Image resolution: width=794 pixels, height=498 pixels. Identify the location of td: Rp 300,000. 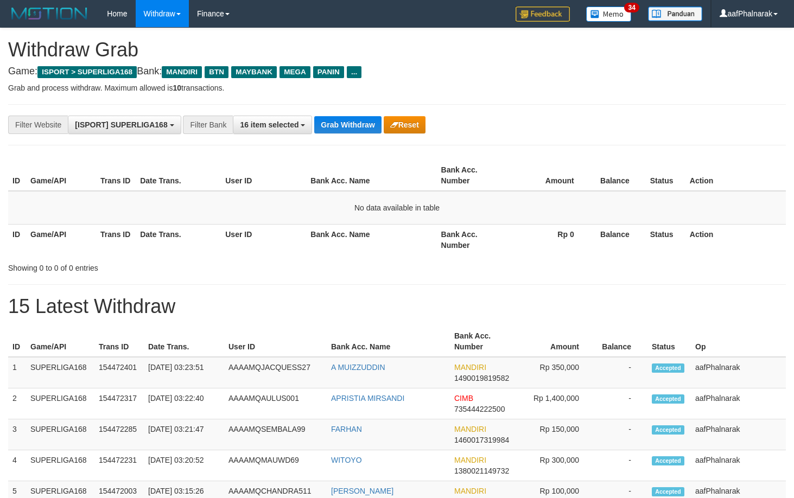
(556, 466).